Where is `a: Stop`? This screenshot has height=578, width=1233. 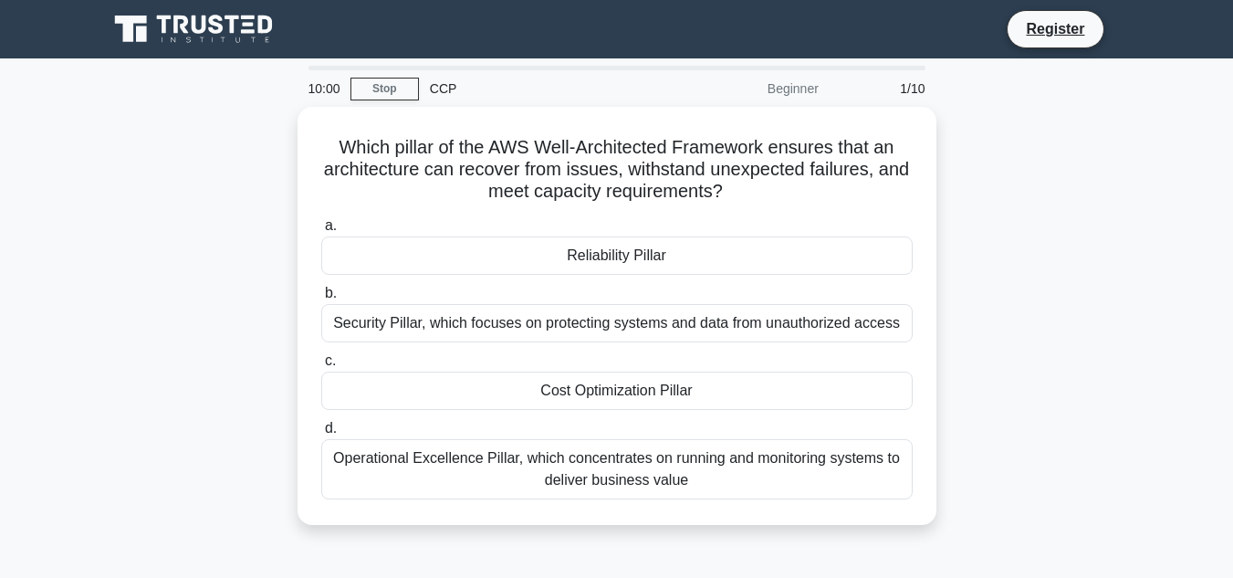 a: Stop is located at coordinates (384, 89).